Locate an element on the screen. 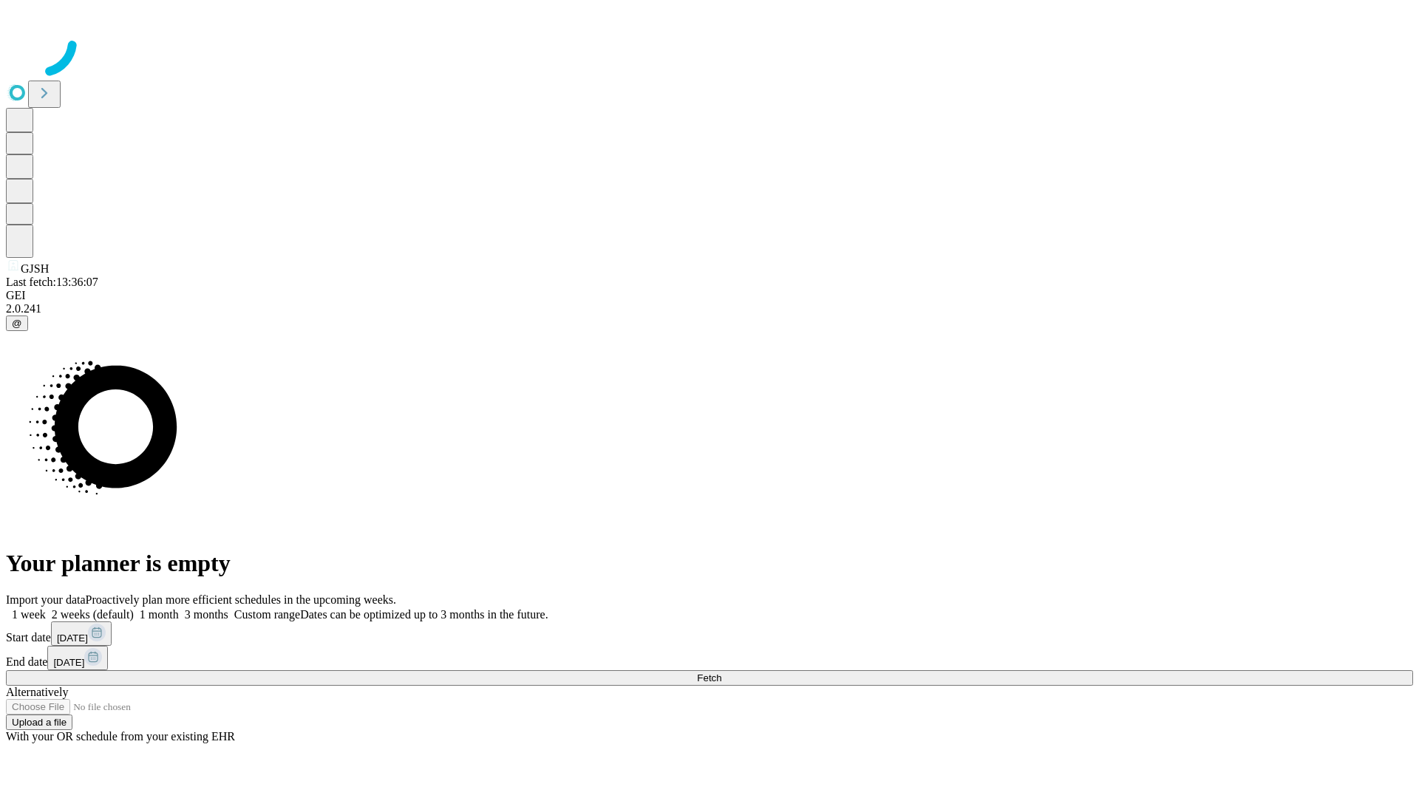 The image size is (1419, 798). span: With your OR schedule from your existing EHR is located at coordinates (120, 736).